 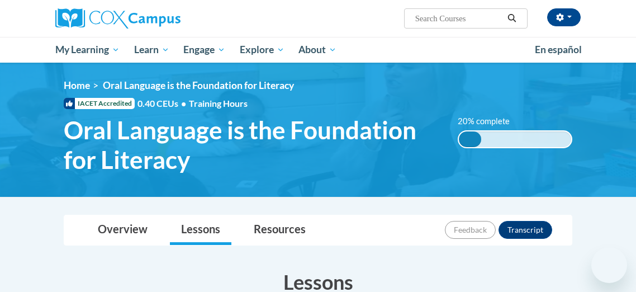 What do you see at coordinates (526, 230) in the screenshot?
I see `button: Transcript` at bounding box center [526, 230].